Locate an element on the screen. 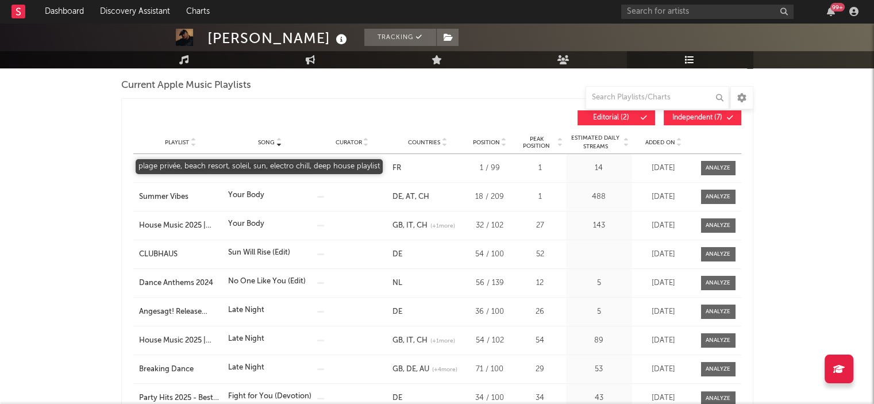 The height and width of the screenshot is (404, 874). span: Estimated Daily Streams is located at coordinates (596, 143).